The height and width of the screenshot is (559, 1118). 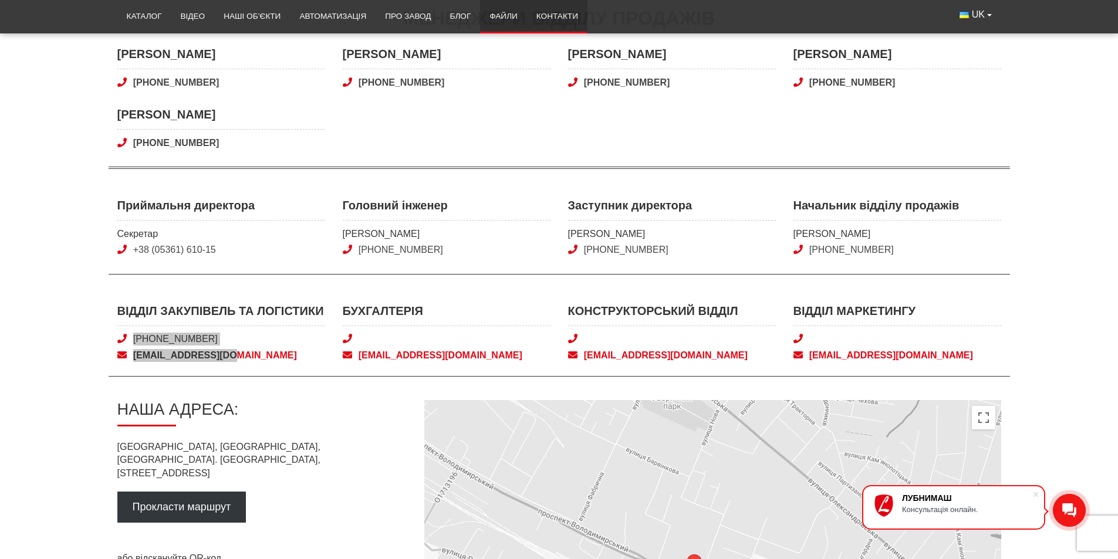 What do you see at coordinates (447, 209) in the screenshot?
I see `span: Головний інженер` at bounding box center [447, 209].